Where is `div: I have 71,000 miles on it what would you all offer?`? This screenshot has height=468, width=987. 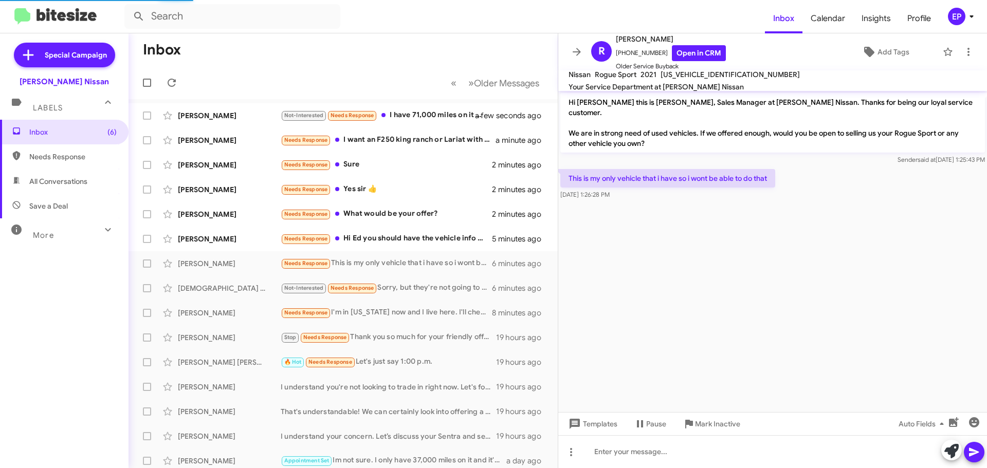
div: I have 71,000 miles on it what would you all offer? is located at coordinates (384, 115).